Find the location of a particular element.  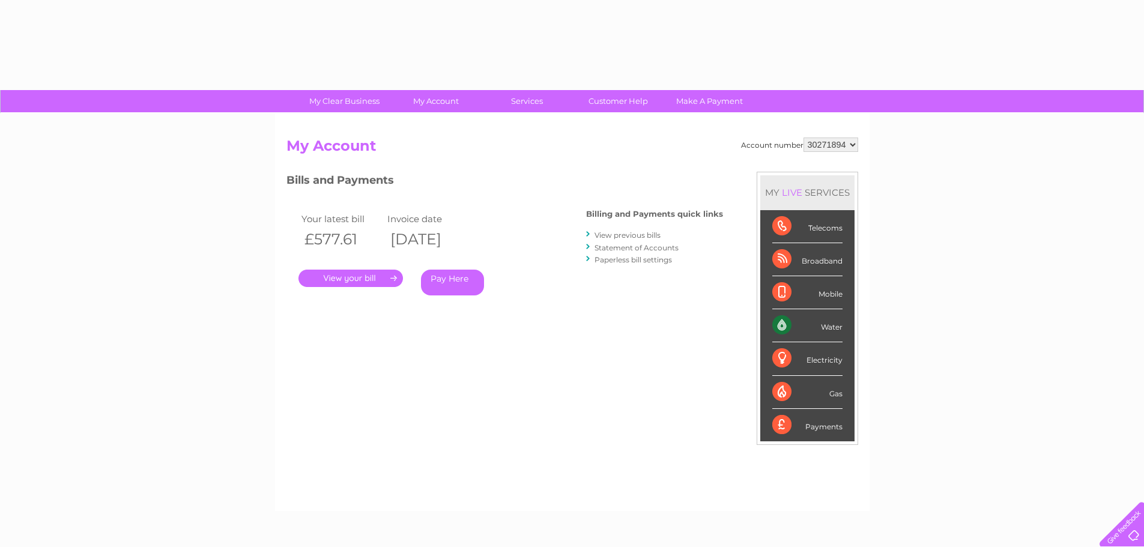

div: Payments is located at coordinates (807, 425).